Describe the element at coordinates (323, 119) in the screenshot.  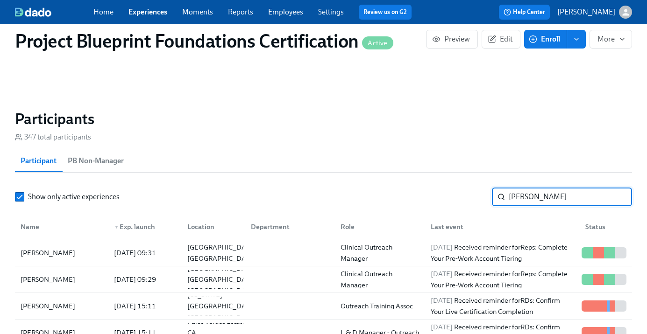
I see `h2: Participants` at that location.